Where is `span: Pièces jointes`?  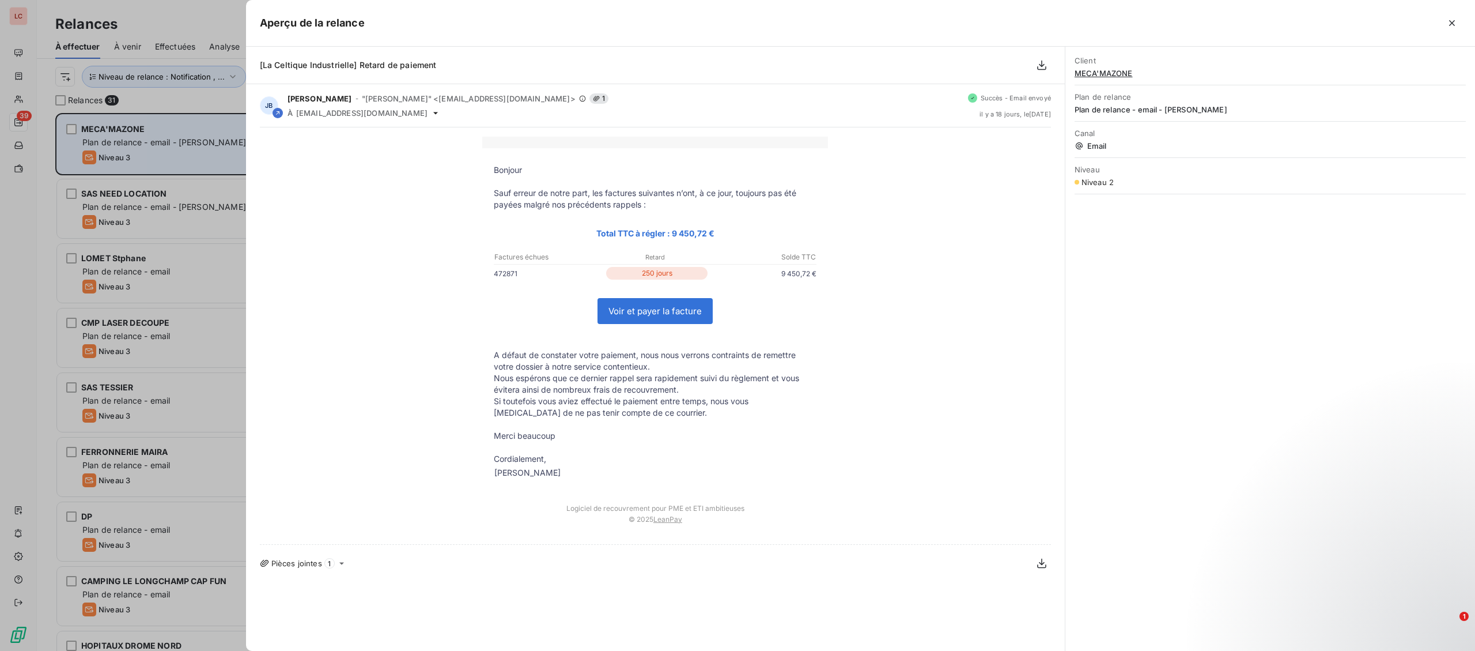
span: Pièces jointes is located at coordinates (297, 563).